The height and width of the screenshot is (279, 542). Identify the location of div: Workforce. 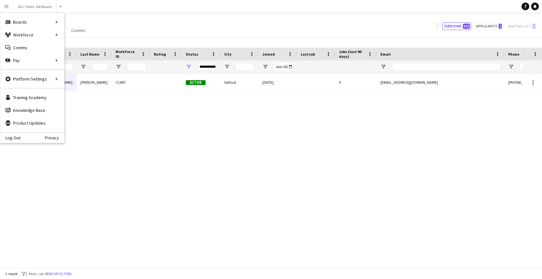
(32, 35).